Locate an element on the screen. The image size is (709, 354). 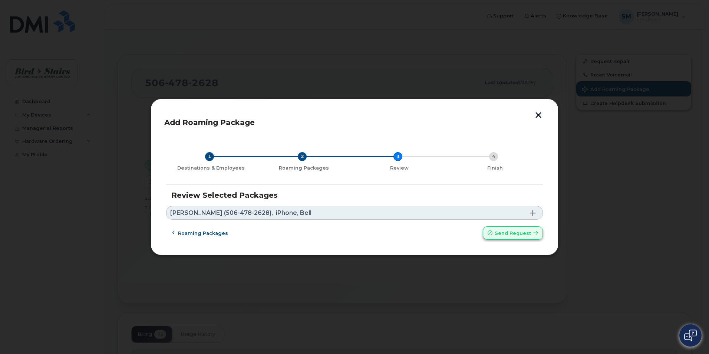
div: Finish is located at coordinates (495, 168).